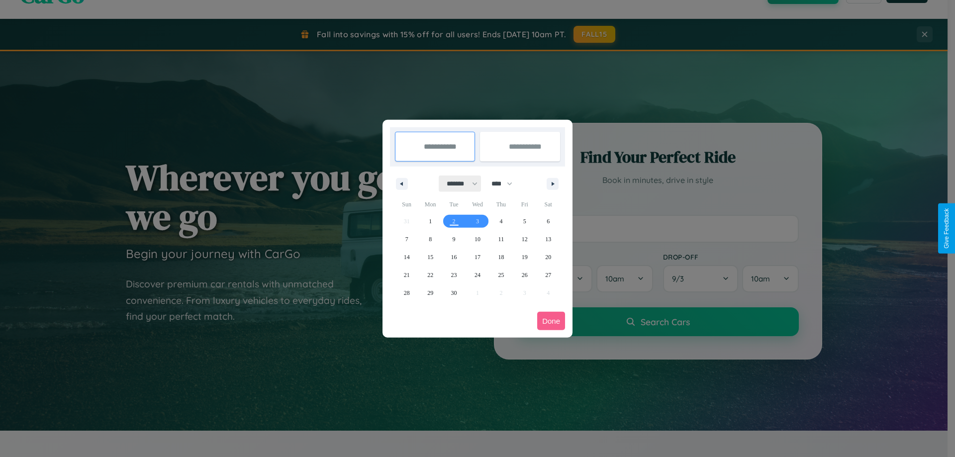 This screenshot has height=457, width=955. Describe the element at coordinates (501, 275) in the screenshot. I see `span: 25` at that location.